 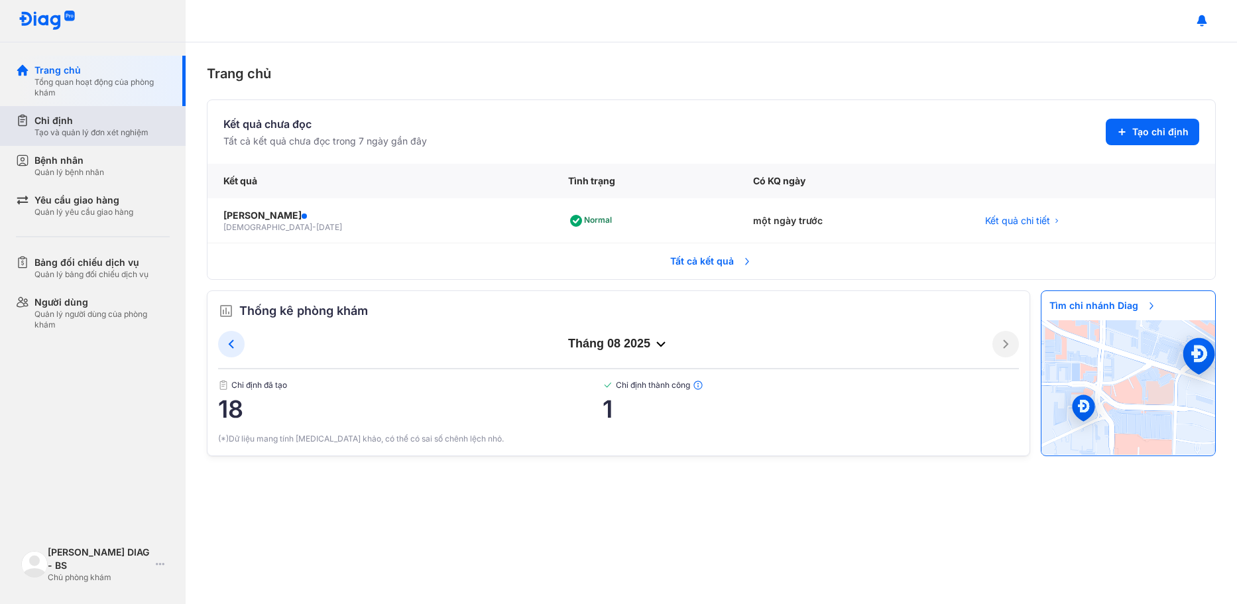 I want to click on div: Người dùng, so click(x=102, y=302).